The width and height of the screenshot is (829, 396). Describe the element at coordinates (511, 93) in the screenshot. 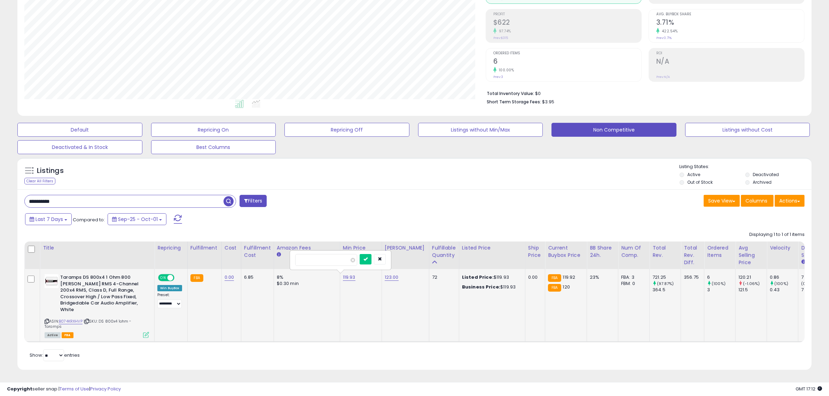

I see `b: Total Inventory Value:` at that location.